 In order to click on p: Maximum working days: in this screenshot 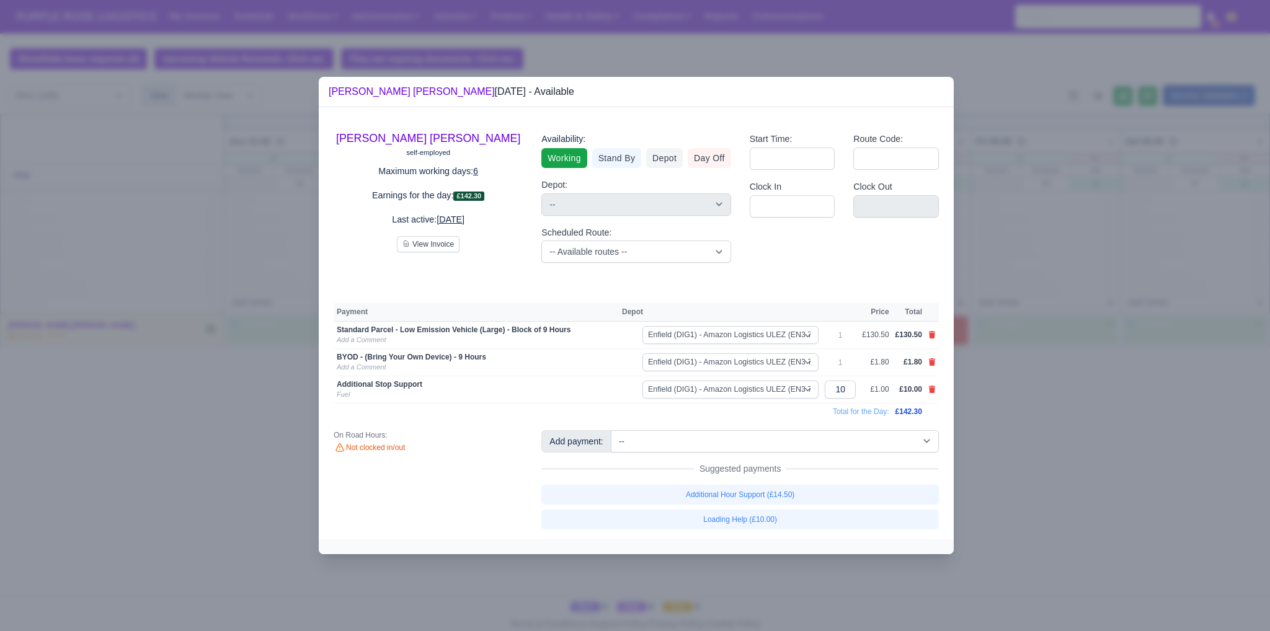, I will do `click(428, 171)`.